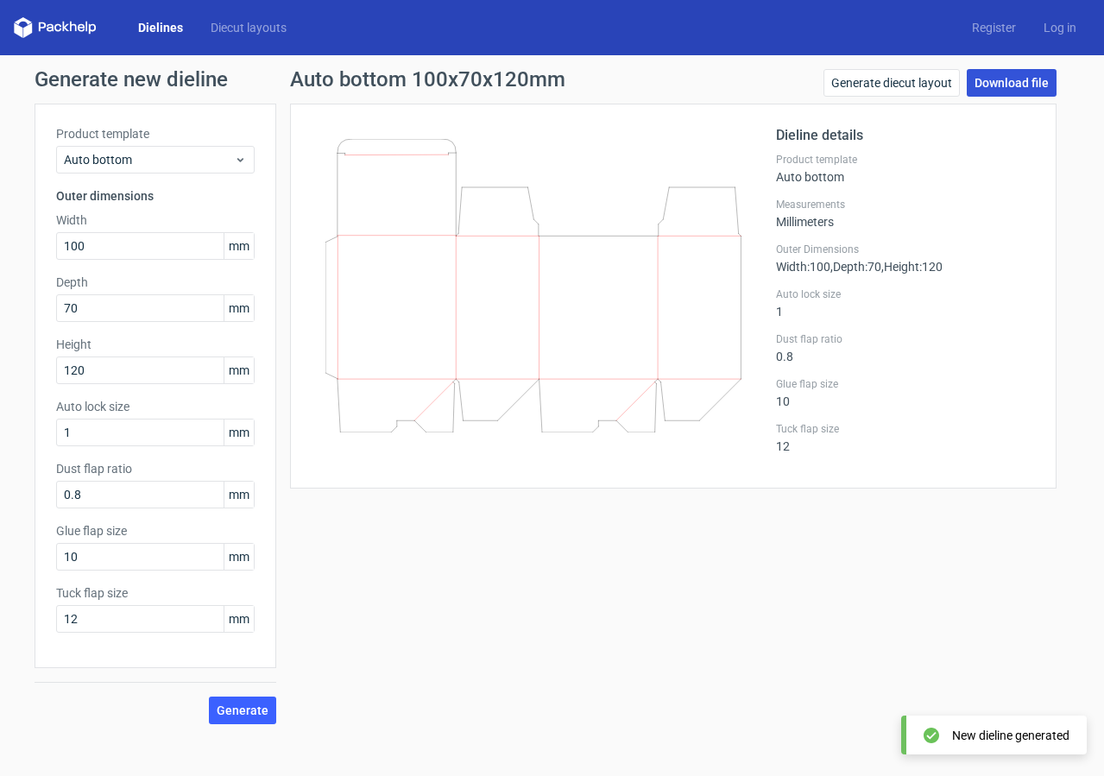 Image resolution: width=1104 pixels, height=776 pixels. Describe the element at coordinates (1060, 28) in the screenshot. I see `a: Log in` at that location.